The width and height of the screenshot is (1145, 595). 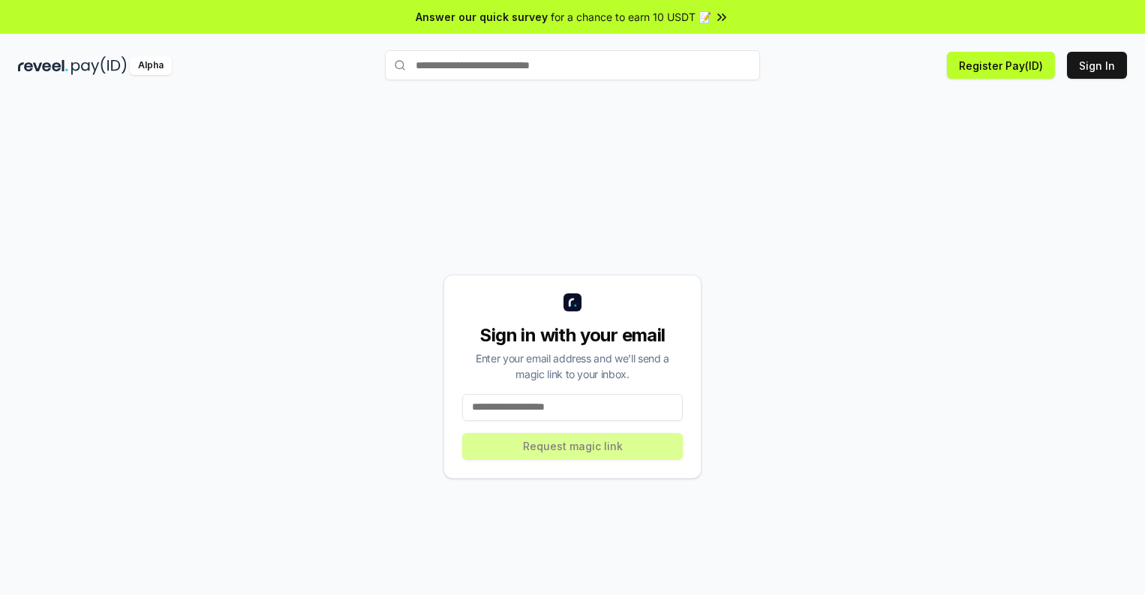 What do you see at coordinates (573, 366) in the screenshot?
I see `div: Enter your email address and we’ll send a magic link to your inbox.` at bounding box center [573, 366].